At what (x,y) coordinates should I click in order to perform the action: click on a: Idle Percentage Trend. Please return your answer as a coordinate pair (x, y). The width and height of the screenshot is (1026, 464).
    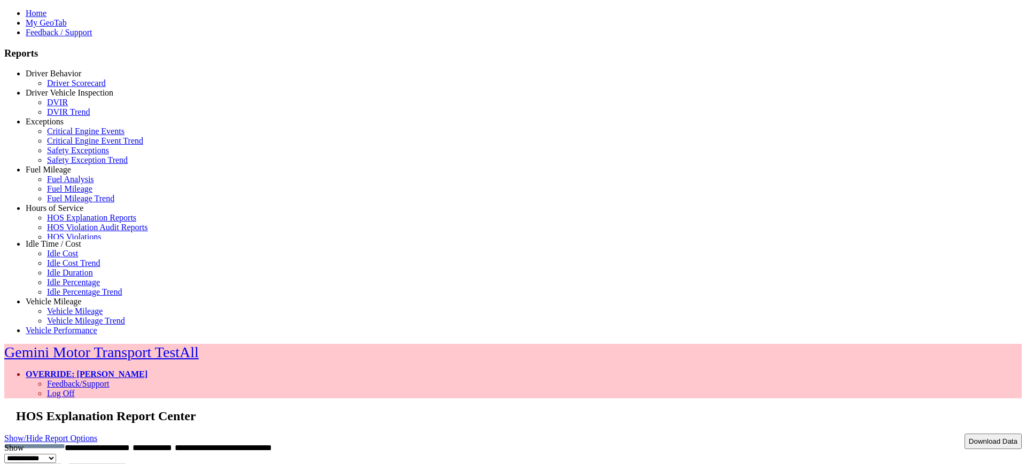
    Looking at the image, I should click on (84, 292).